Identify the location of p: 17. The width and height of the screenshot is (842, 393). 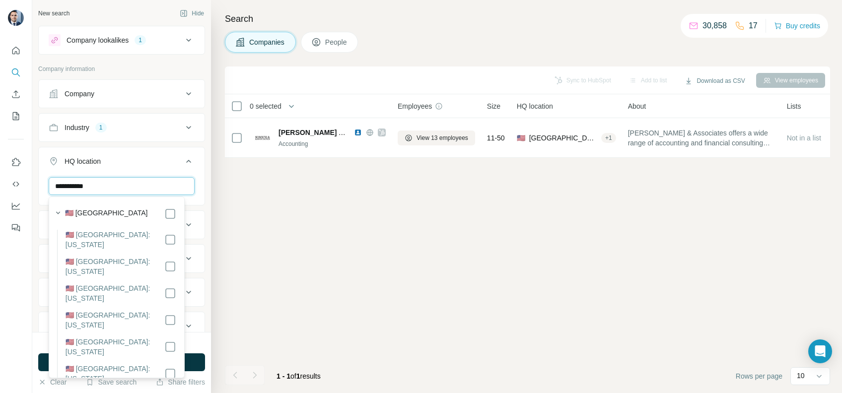
(753, 26).